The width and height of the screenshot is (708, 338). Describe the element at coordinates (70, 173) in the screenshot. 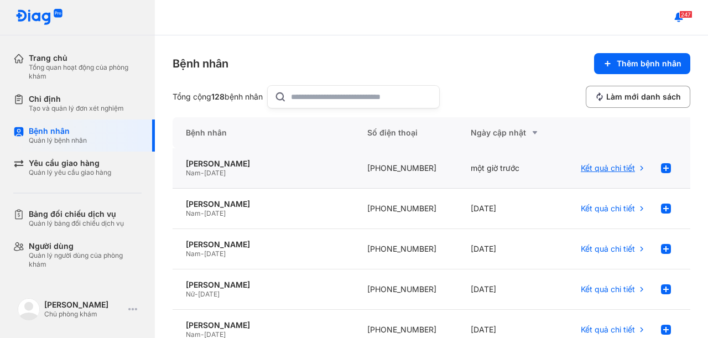

I see `div: Quản lý yêu cầu giao hàng` at that location.